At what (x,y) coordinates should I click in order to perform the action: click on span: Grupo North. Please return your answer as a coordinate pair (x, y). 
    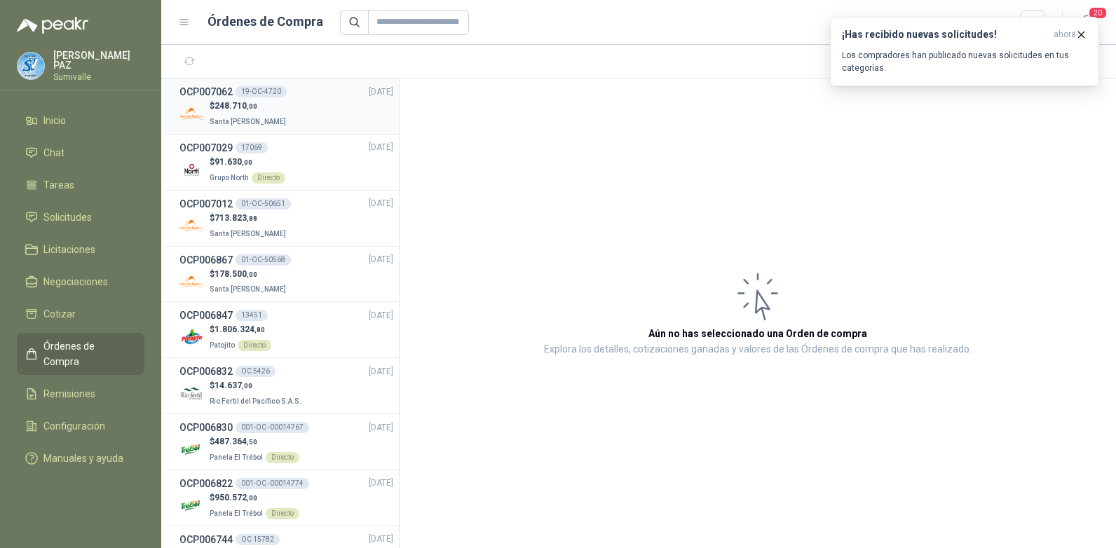
    Looking at the image, I should click on (229, 177).